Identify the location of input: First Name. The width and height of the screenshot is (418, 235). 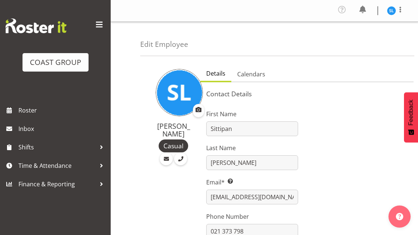
(252, 129).